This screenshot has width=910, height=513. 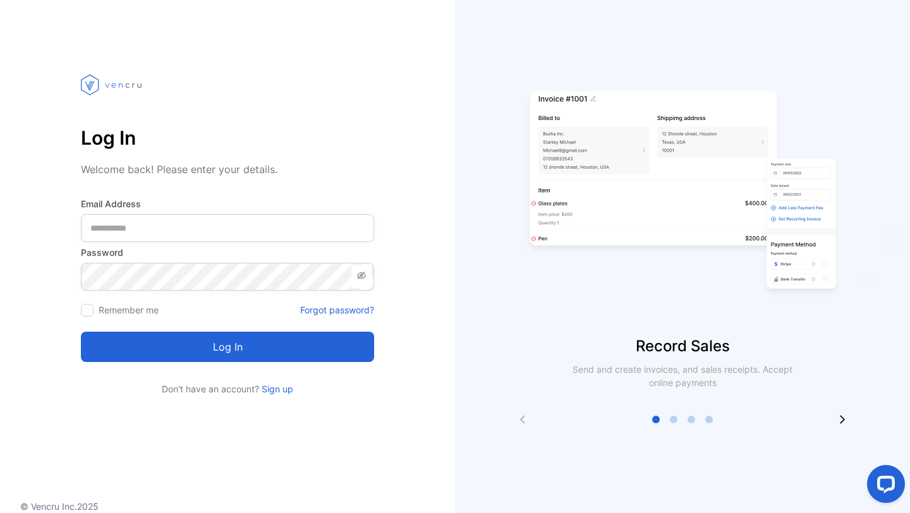 I want to click on p: Log In, so click(x=227, y=138).